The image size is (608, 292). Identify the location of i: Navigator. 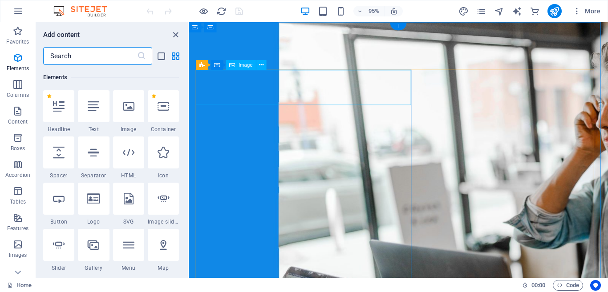
(499, 11).